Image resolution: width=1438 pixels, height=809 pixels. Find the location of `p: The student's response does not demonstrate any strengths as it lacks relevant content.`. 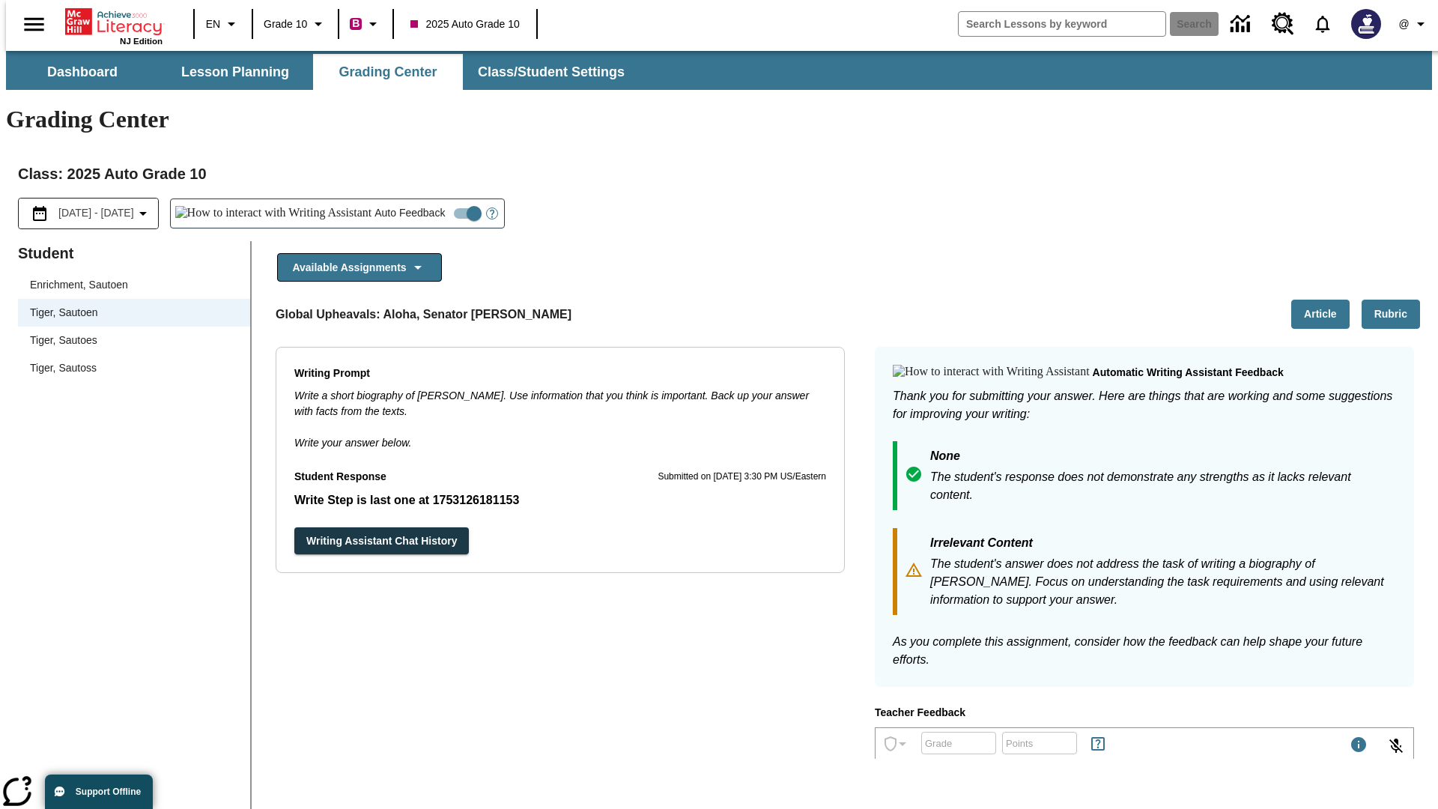

p: The student's response does not demonstrate any strengths as it lacks relevant content. is located at coordinates (1163, 486).